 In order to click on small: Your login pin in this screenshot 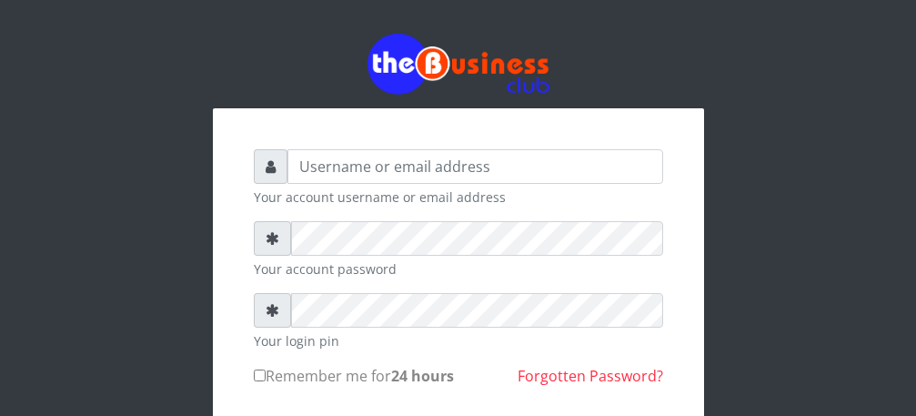, I will do `click(458, 340)`.